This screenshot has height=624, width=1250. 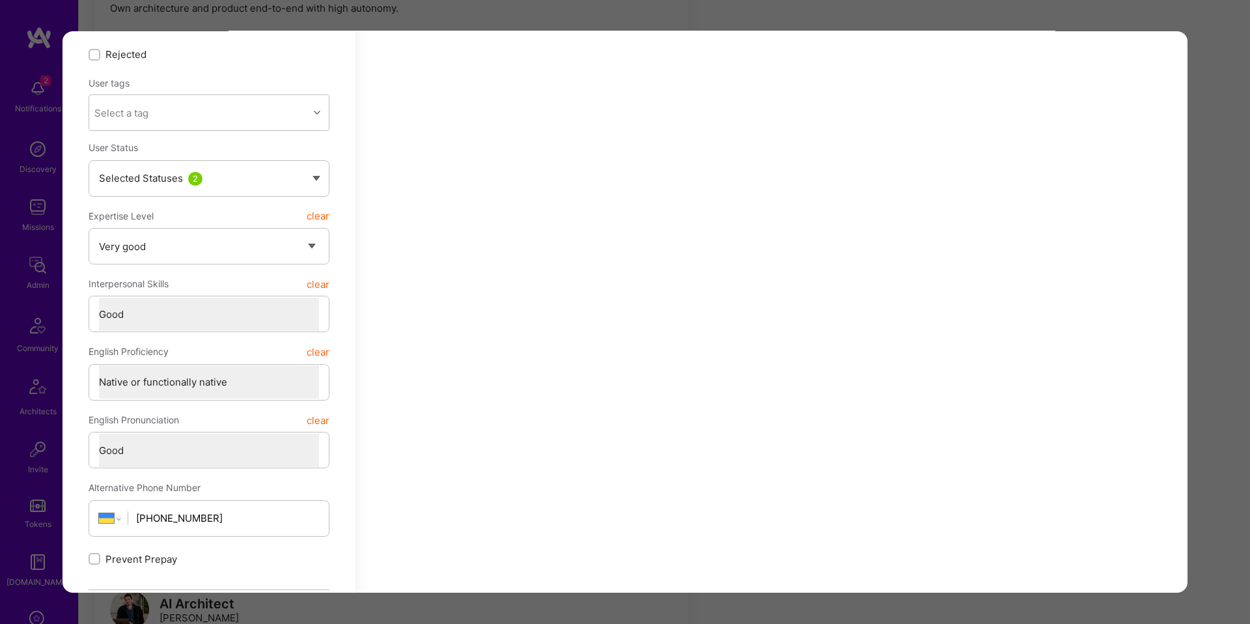 What do you see at coordinates (316, 178) in the screenshot?
I see `img: caret` at bounding box center [316, 178].